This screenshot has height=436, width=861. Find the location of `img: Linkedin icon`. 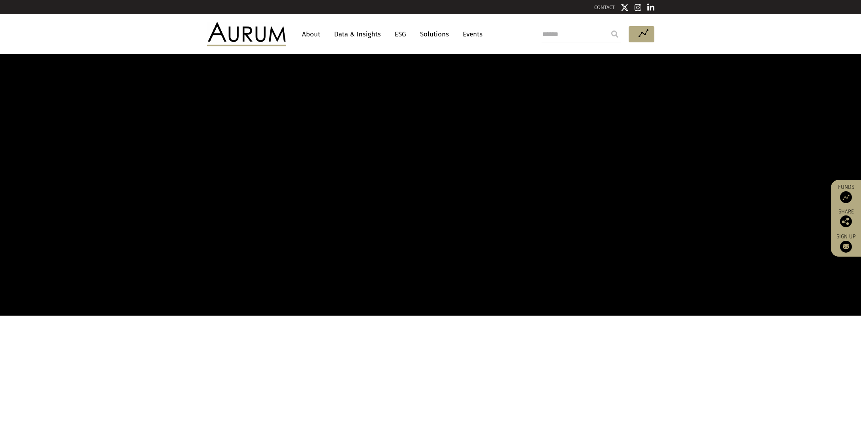

img: Linkedin icon is located at coordinates (651, 8).